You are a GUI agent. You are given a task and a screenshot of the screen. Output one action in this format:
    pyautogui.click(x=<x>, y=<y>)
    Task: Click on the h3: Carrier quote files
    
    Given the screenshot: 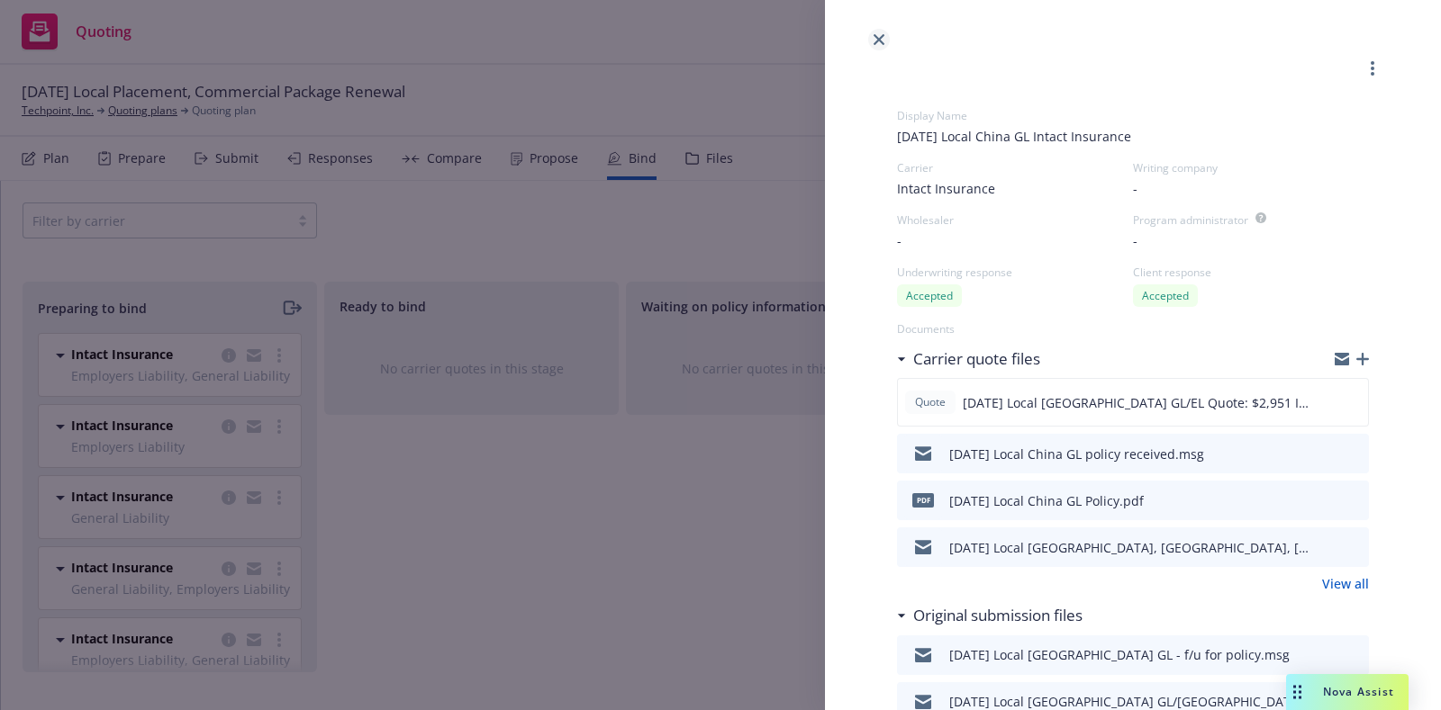 What is the action you would take?
    pyautogui.click(x=976, y=359)
    